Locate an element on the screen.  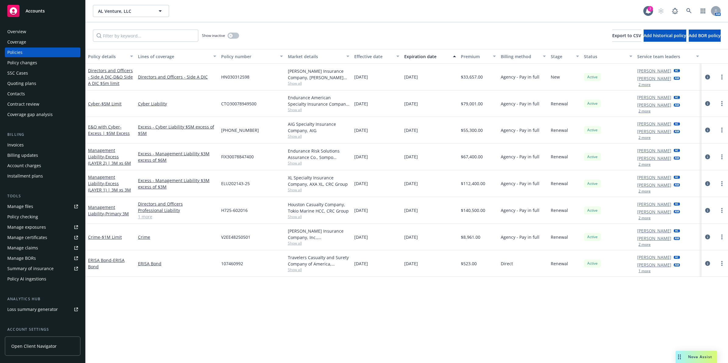
button: AL Venture, LLC is located at coordinates (131, 11).